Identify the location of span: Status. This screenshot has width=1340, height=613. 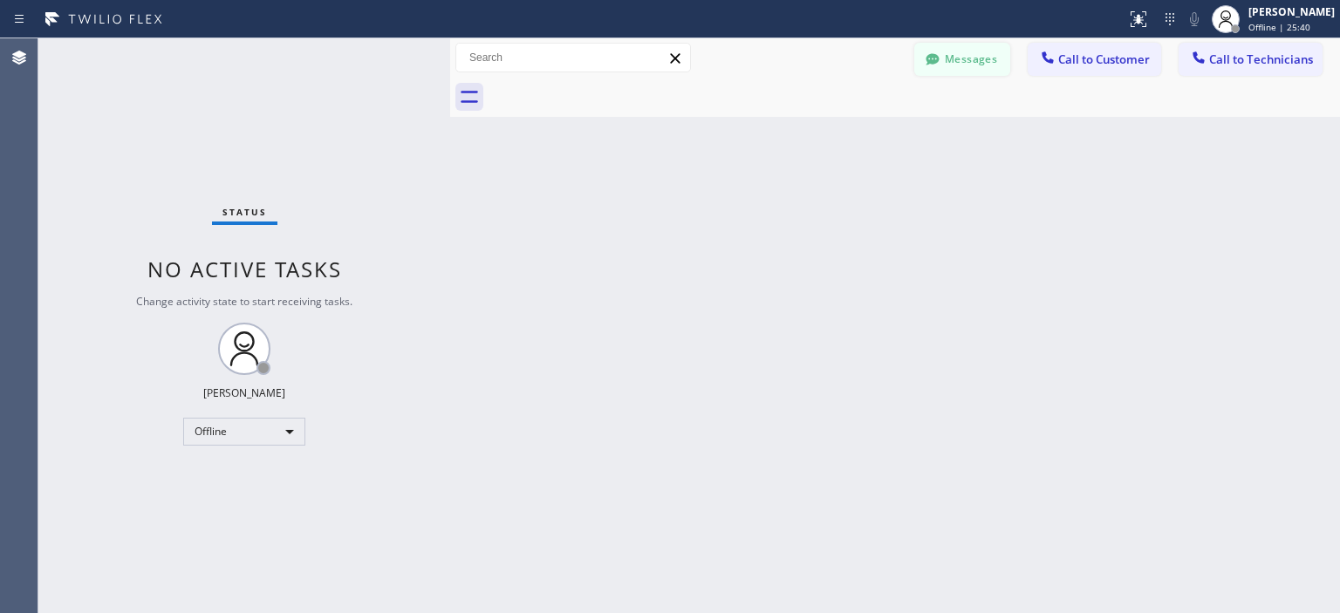
(244, 212).